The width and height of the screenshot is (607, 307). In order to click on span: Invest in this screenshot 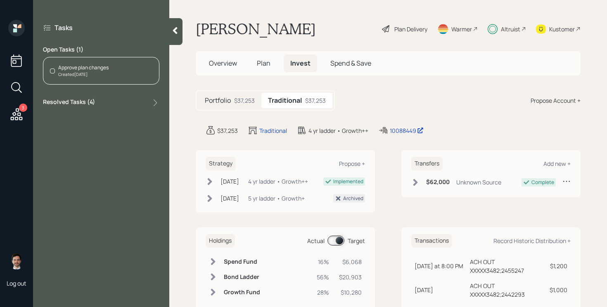, I will do `click(300, 63)`.